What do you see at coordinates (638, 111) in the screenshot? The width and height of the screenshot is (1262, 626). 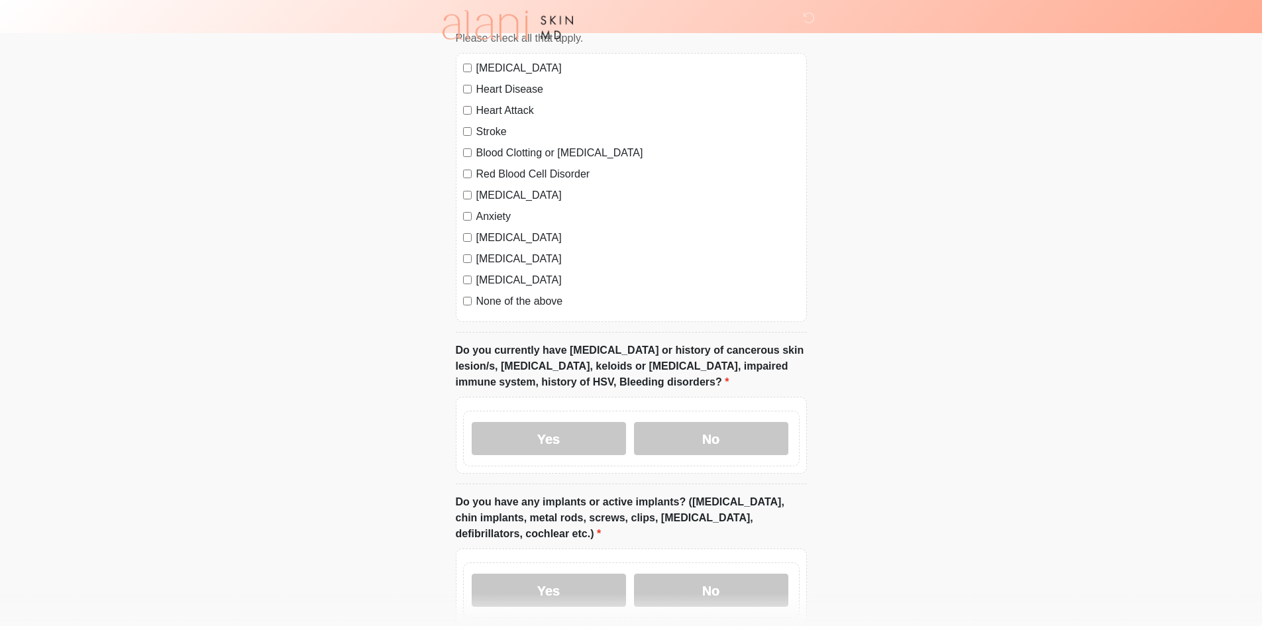 I see `label: Heart Attack` at bounding box center [638, 111].